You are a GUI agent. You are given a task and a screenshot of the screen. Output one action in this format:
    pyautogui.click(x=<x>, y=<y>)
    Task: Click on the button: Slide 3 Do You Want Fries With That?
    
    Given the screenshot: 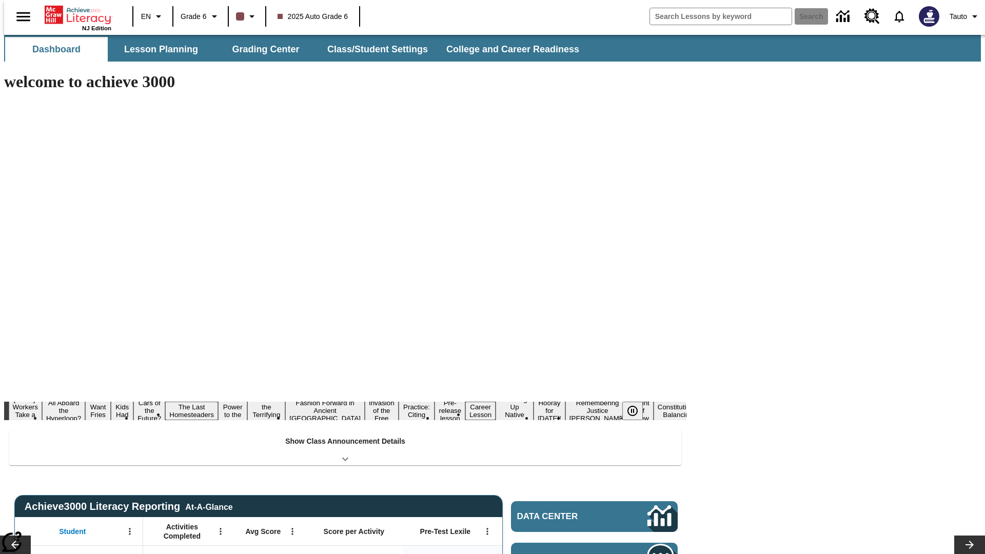 What is the action you would take?
    pyautogui.click(x=98, y=411)
    